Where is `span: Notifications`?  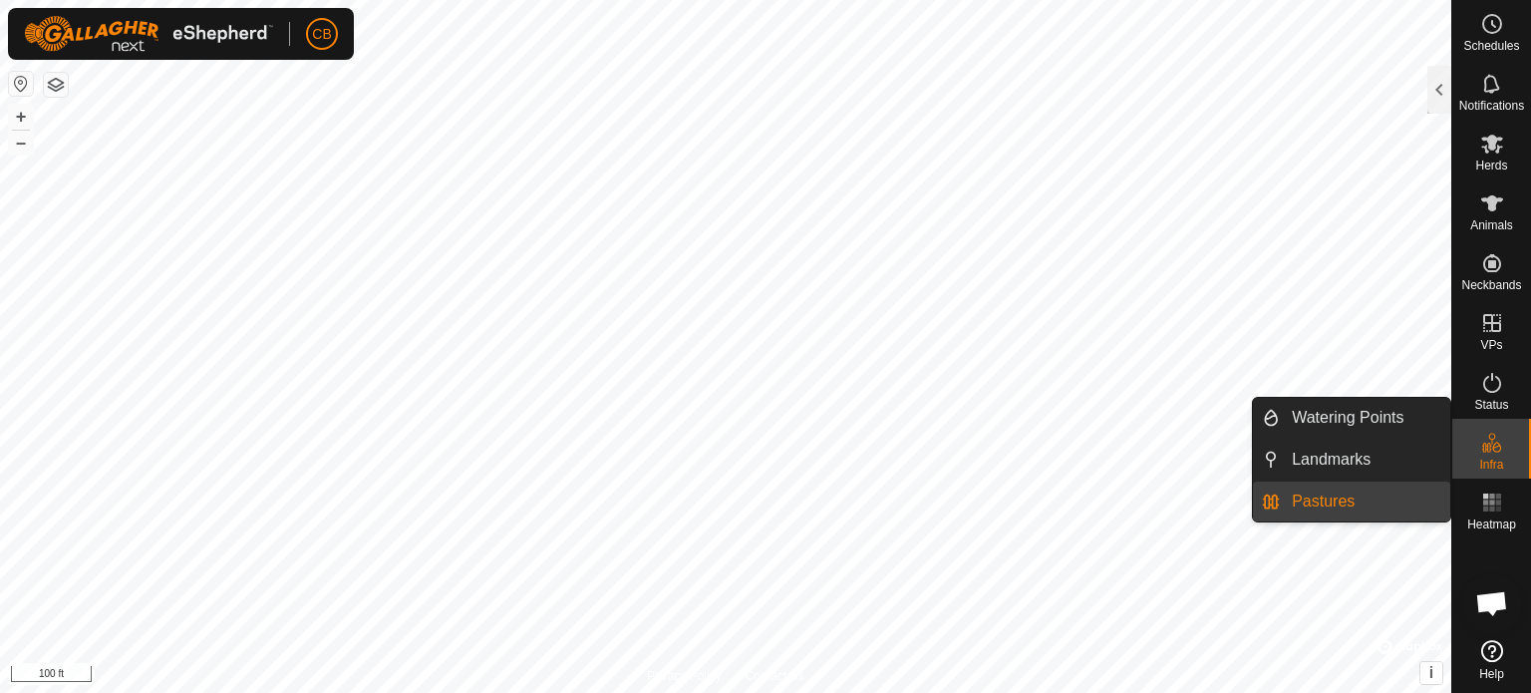
span: Notifications is located at coordinates (1491, 106).